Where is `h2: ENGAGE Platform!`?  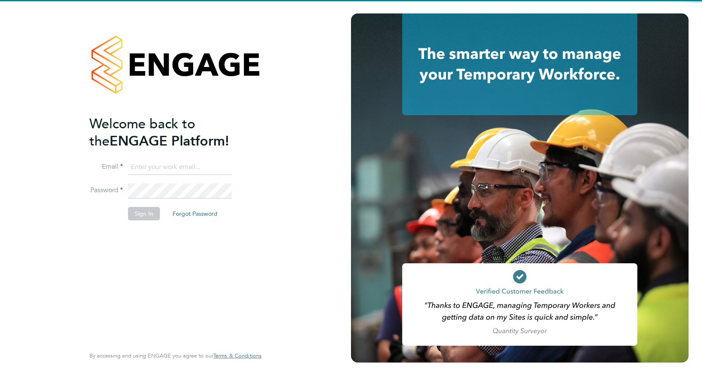
h2: ENGAGE Platform! is located at coordinates (171, 132).